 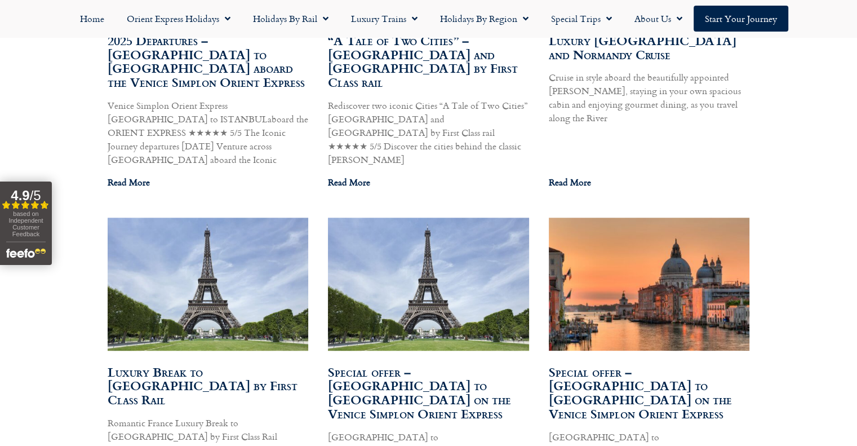 What do you see at coordinates (128, 182) in the screenshot?
I see `a: Read more about 2025 Departures – Paris to Istanbul aboard the Venice Simplon Orient Express` at bounding box center [128, 182].